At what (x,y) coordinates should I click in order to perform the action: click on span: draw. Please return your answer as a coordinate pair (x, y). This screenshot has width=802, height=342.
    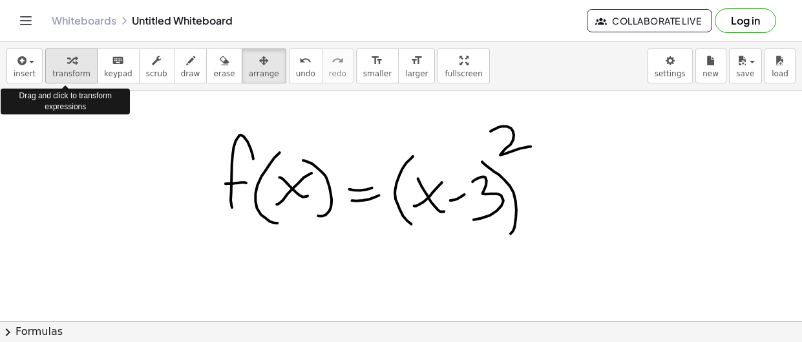
    Looking at the image, I should click on (191, 74).